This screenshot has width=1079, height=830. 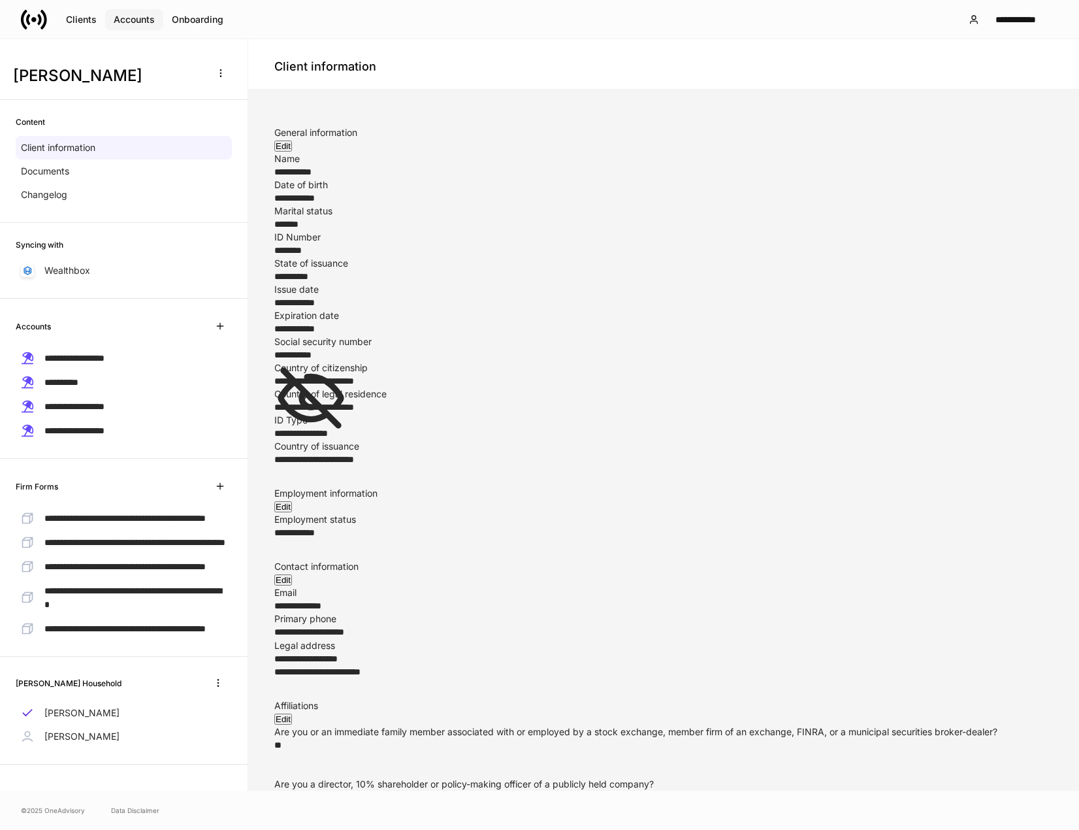 I want to click on h6: Syncing with, so click(x=39, y=244).